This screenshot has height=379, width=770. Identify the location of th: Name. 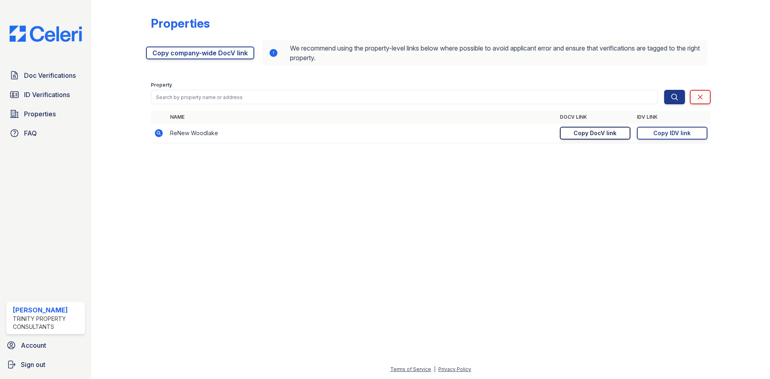
(362, 117).